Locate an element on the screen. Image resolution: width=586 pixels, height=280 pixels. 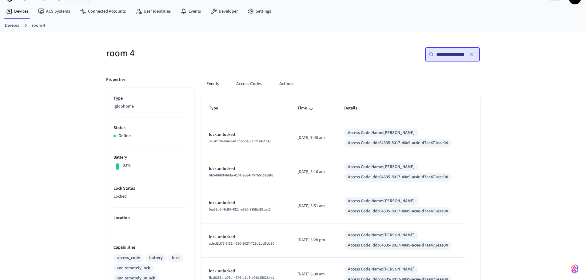
img: SeamLogoGradient.69752ec5.svg is located at coordinates (574, 269).